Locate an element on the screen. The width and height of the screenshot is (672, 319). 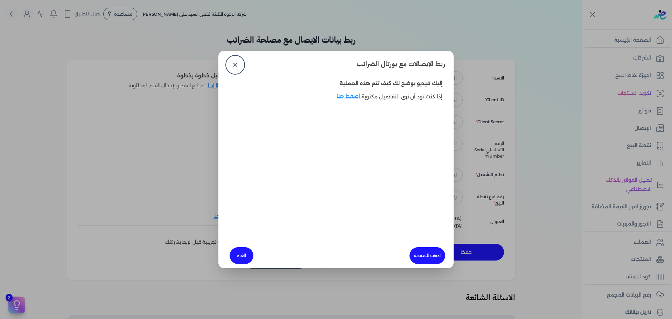
p: إذا كنت تود أن ترى التفاصيل مكتوبة is located at coordinates (403, 97).